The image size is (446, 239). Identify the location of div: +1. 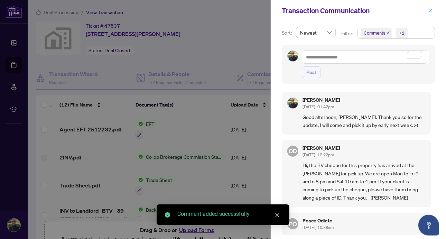
(402, 33).